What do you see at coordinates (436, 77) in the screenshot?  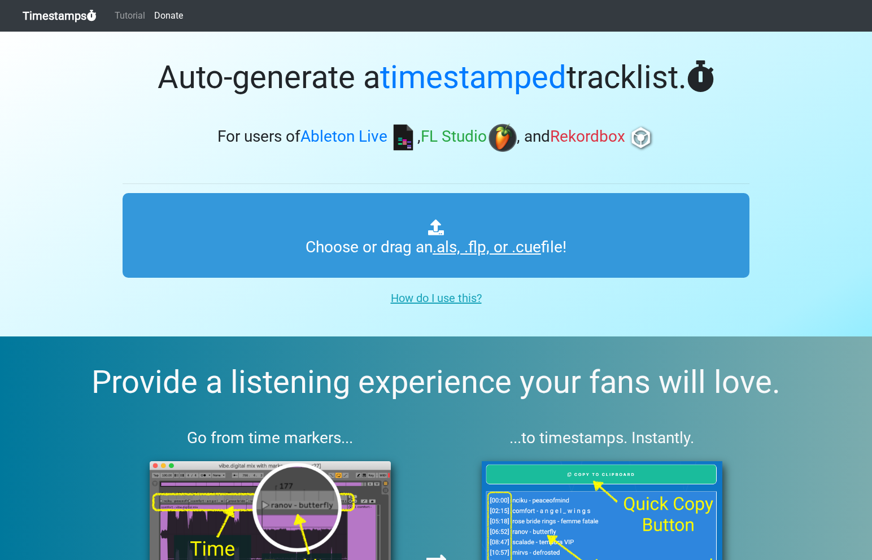 I see `h1: Auto-generate a tracklist.` at bounding box center [436, 77].